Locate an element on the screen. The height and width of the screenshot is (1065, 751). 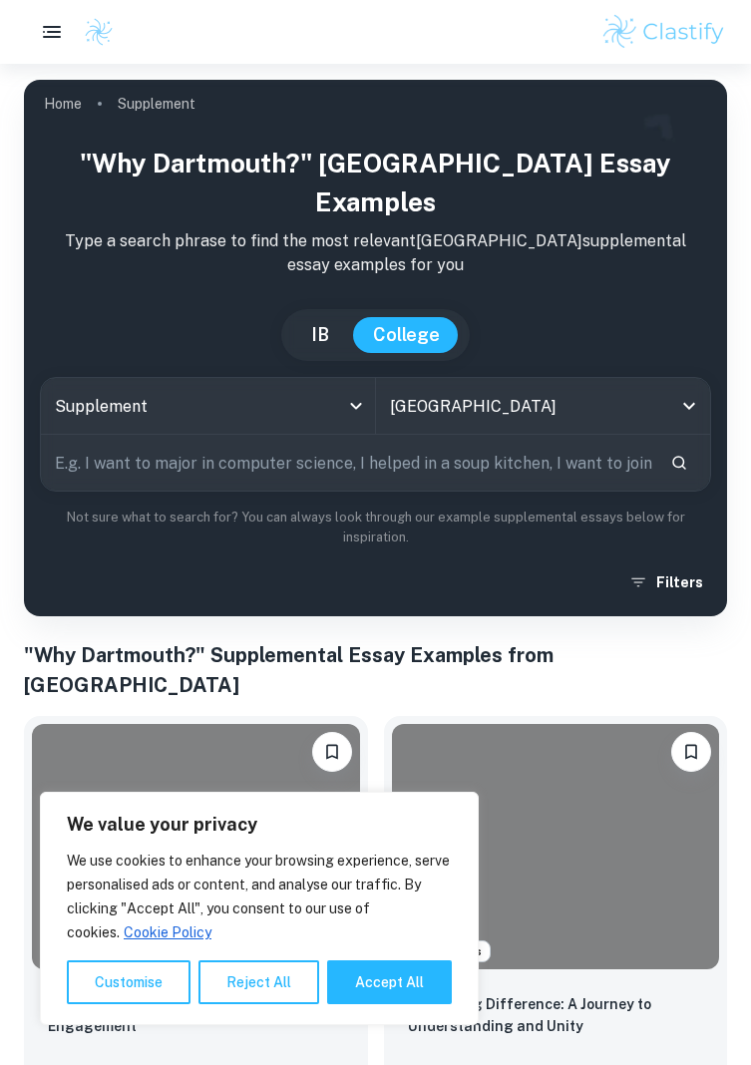
button: Open is located at coordinates (689, 406).